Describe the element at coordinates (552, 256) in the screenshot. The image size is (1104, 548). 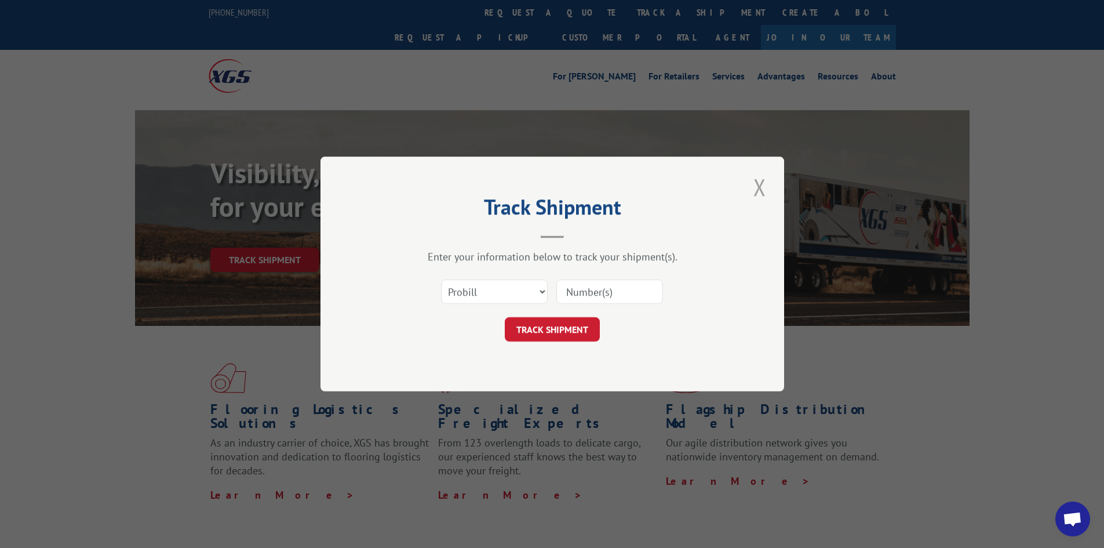
I see `div: Enter your information below to track your shipment(s).` at that location.